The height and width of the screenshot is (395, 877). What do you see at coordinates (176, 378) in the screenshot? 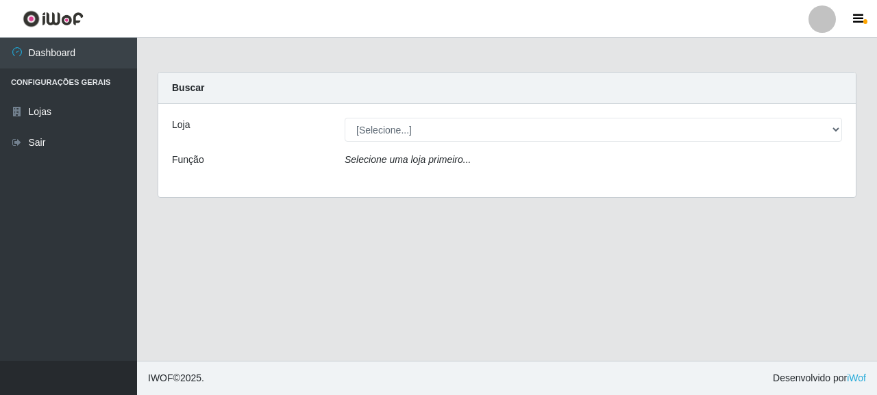
I see `span: © 2025 .` at bounding box center [176, 378].